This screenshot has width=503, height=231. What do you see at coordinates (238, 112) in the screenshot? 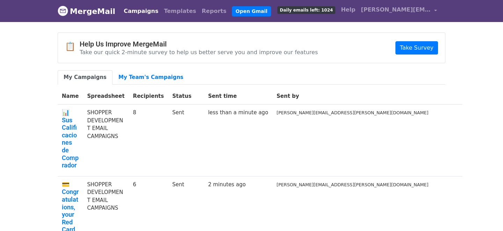
I see `a: less than a minute ago` at bounding box center [238, 112].